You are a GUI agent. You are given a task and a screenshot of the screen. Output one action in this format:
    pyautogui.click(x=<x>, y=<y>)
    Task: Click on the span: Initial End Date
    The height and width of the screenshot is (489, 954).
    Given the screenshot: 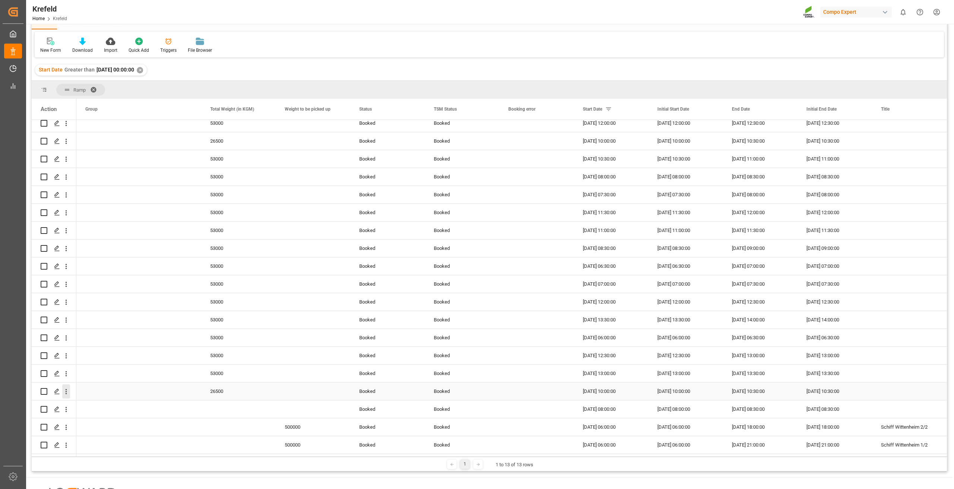 What is the action you would take?
    pyautogui.click(x=821, y=109)
    